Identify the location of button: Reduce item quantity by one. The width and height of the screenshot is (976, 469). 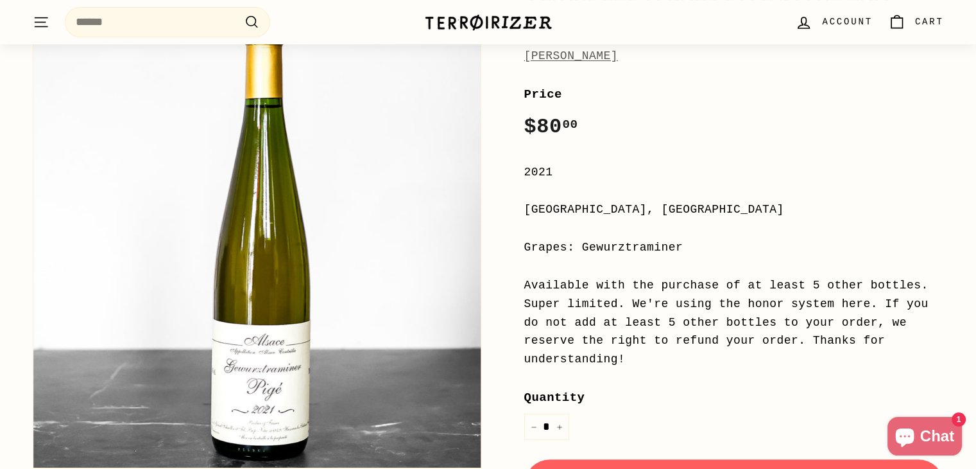
(534, 426).